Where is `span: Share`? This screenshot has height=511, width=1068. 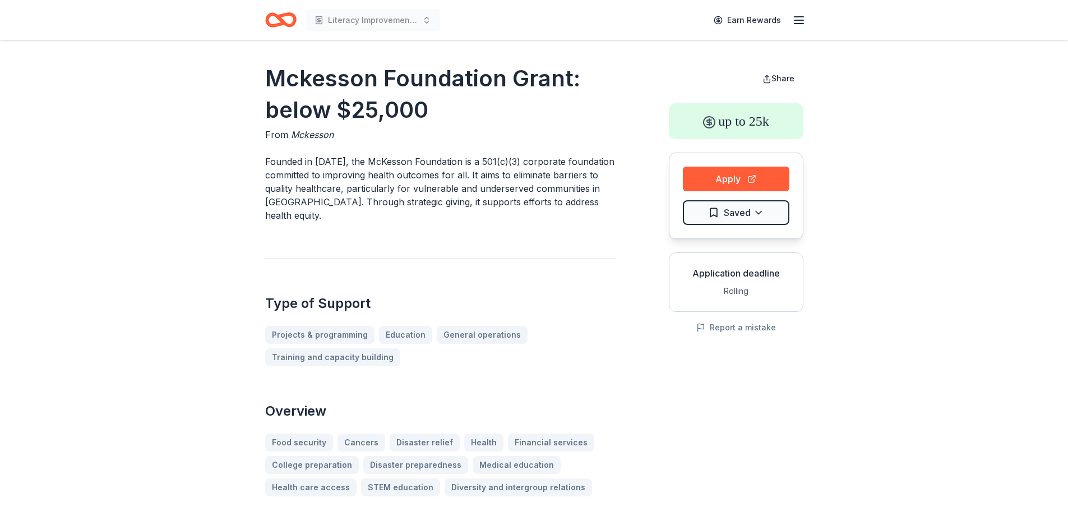 span: Share is located at coordinates (783, 78).